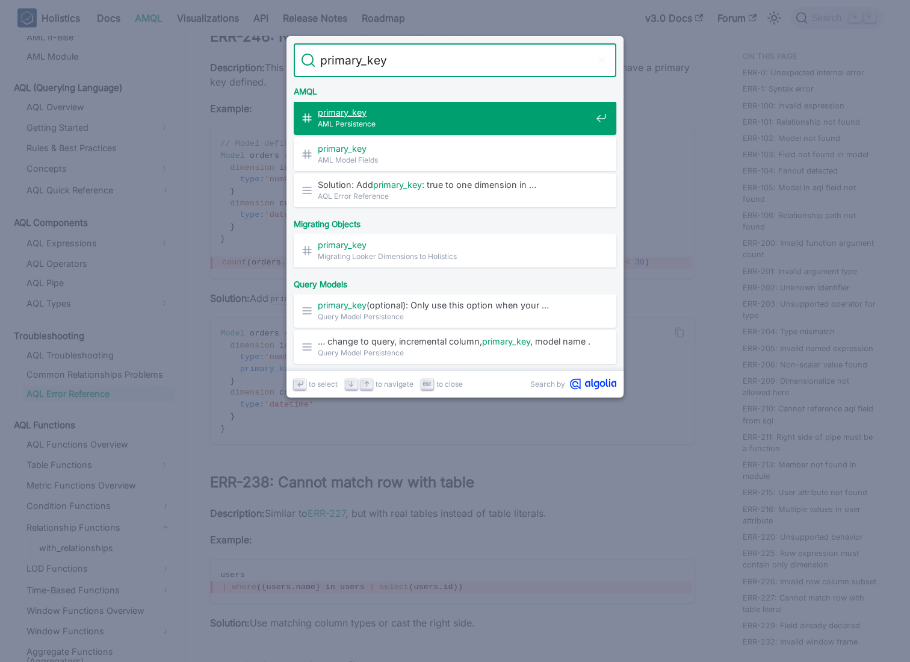 The height and width of the screenshot is (662, 910). What do you see at coordinates (455, 89) in the screenshot?
I see `div: AMQL` at bounding box center [455, 89].